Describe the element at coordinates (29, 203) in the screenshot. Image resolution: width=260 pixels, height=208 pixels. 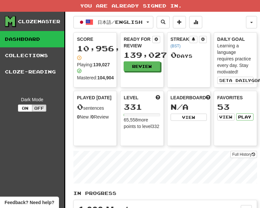
I see `span: Open feedback widget` at that location.